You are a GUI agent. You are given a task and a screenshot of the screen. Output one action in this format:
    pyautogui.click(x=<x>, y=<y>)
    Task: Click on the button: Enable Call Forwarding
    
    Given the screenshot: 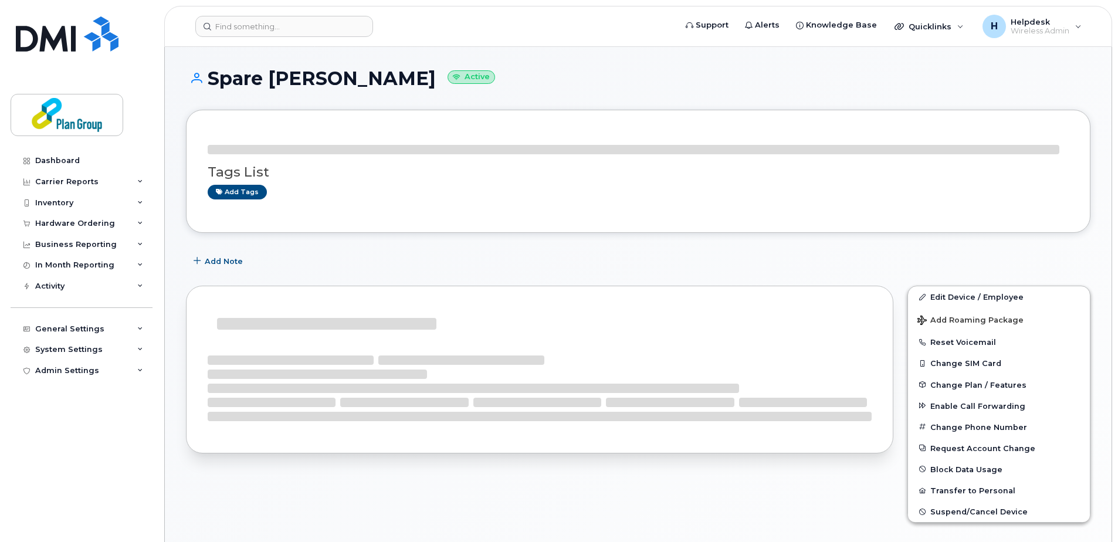 What is the action you would take?
    pyautogui.click(x=999, y=406)
    